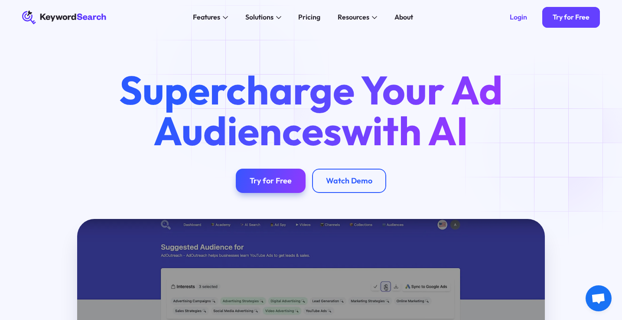  I want to click on a: About, so click(403, 17).